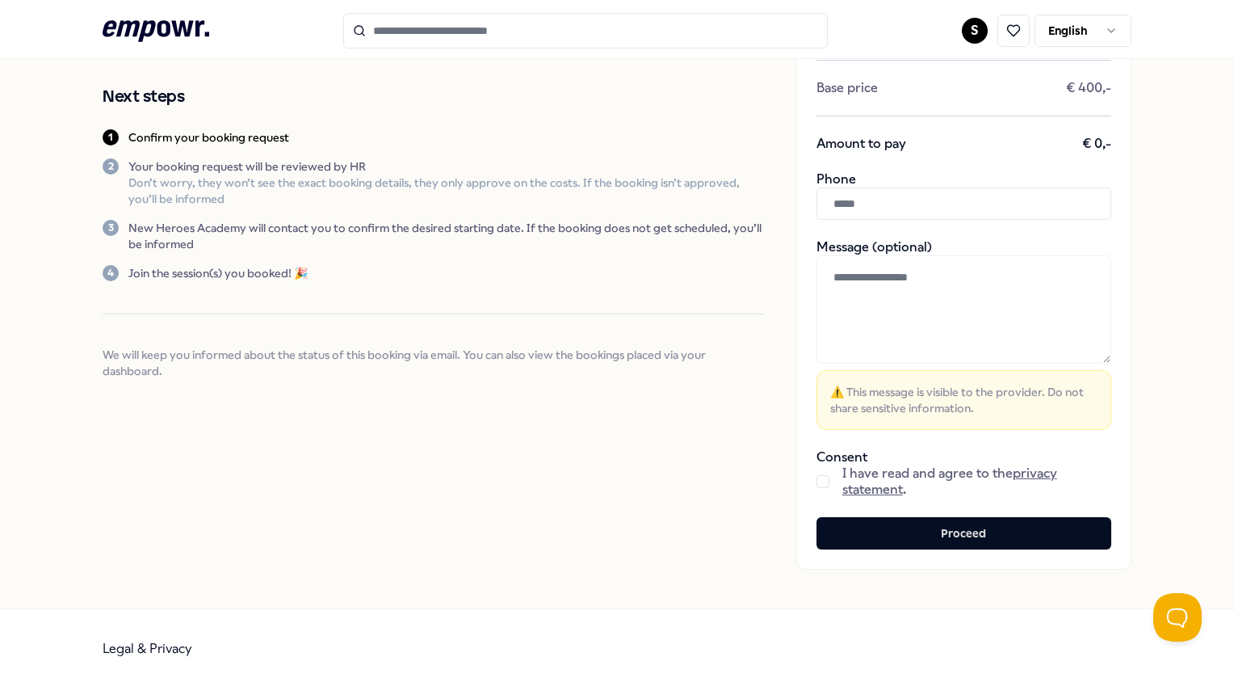 The image size is (1234, 674). Describe the element at coordinates (111, 166) in the screenshot. I see `div: 2` at that location.